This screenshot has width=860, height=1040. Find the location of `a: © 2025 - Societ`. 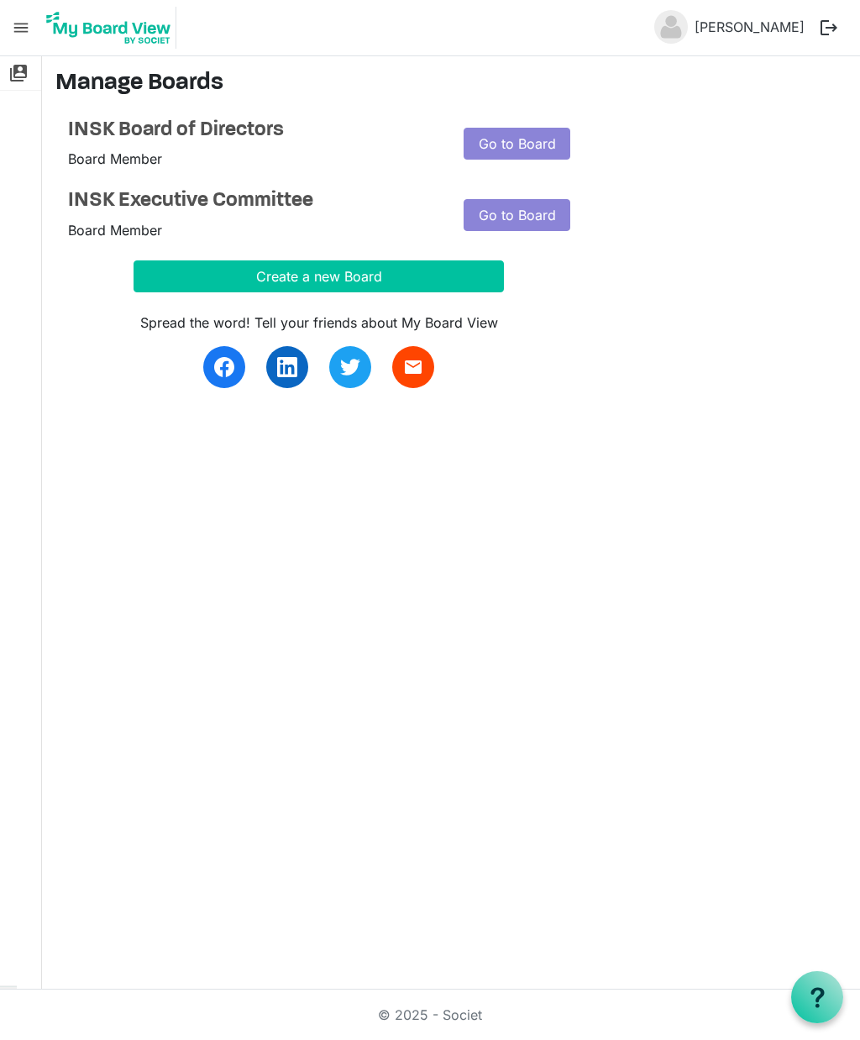

a: © 2025 - Societ is located at coordinates (430, 1015).